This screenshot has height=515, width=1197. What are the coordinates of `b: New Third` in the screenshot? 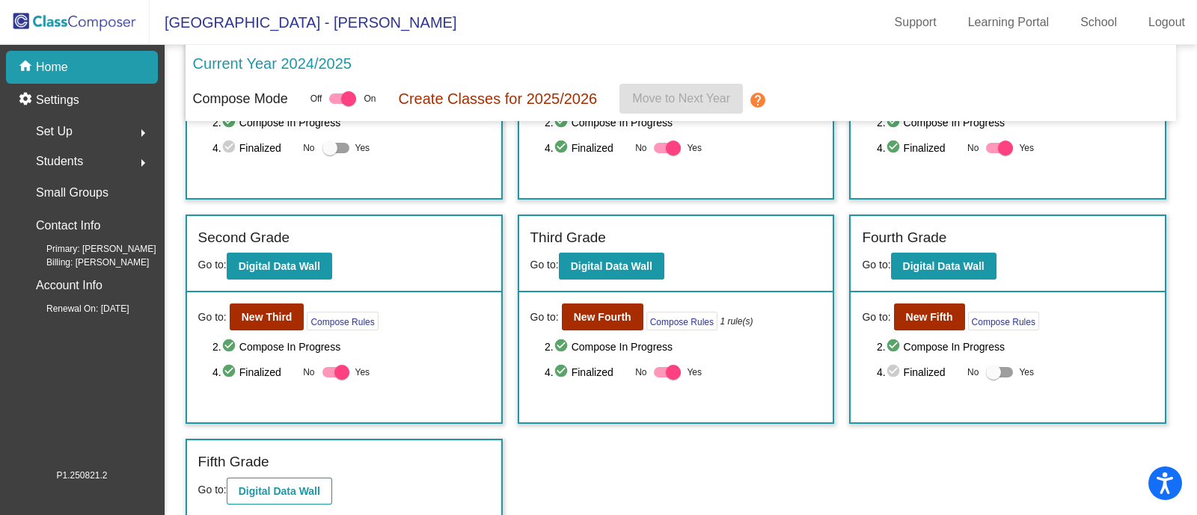 It's located at (267, 317).